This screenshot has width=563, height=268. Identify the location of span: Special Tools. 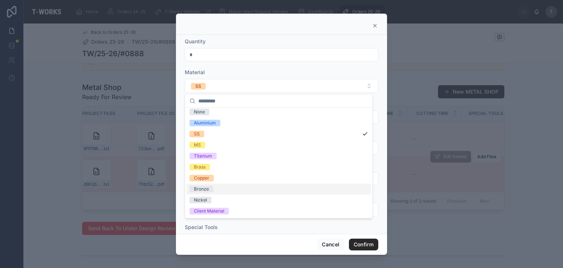
(201, 227).